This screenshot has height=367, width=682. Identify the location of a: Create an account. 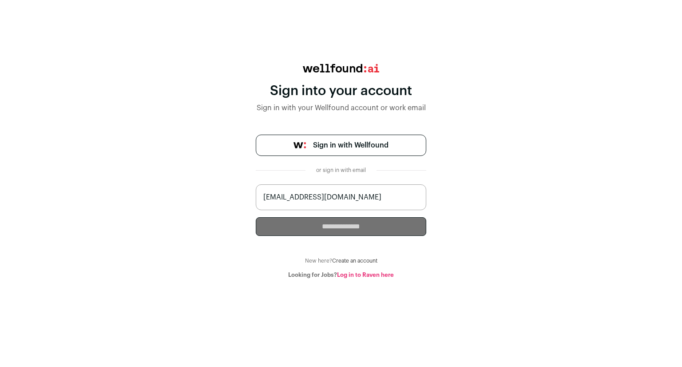
(355, 261).